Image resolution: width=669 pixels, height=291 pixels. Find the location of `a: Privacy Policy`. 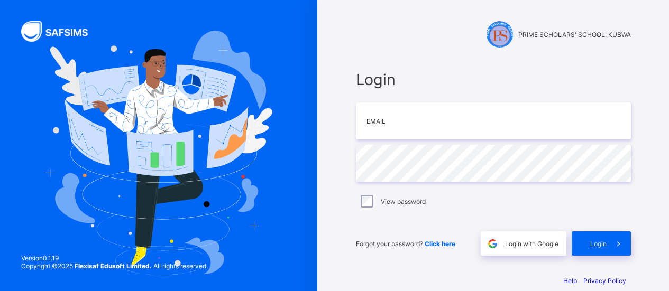

a: Privacy Policy is located at coordinates (604, 281).